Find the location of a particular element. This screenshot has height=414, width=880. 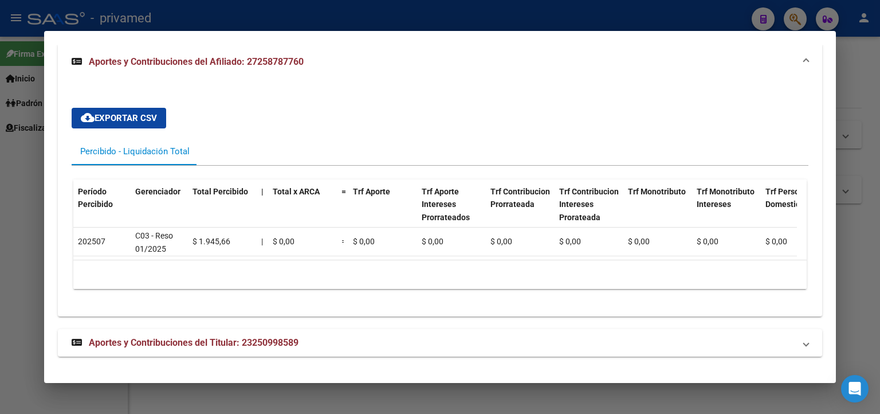

span: Aportes y Contribuciones del Titular: 23250998589 is located at coordinates (194, 342).